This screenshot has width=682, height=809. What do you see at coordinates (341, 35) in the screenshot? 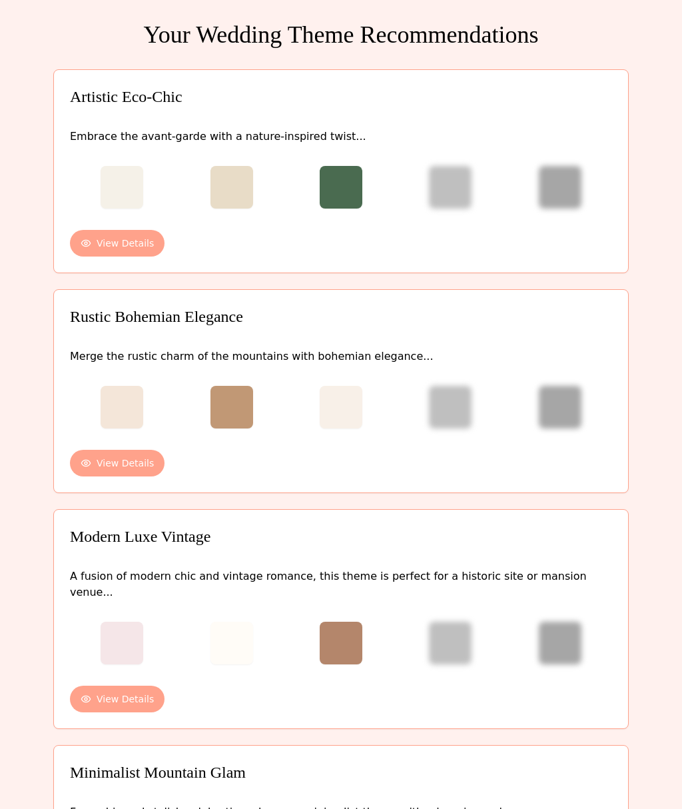
I see `h1: Your Wedding Theme Recommendations` at bounding box center [341, 35].